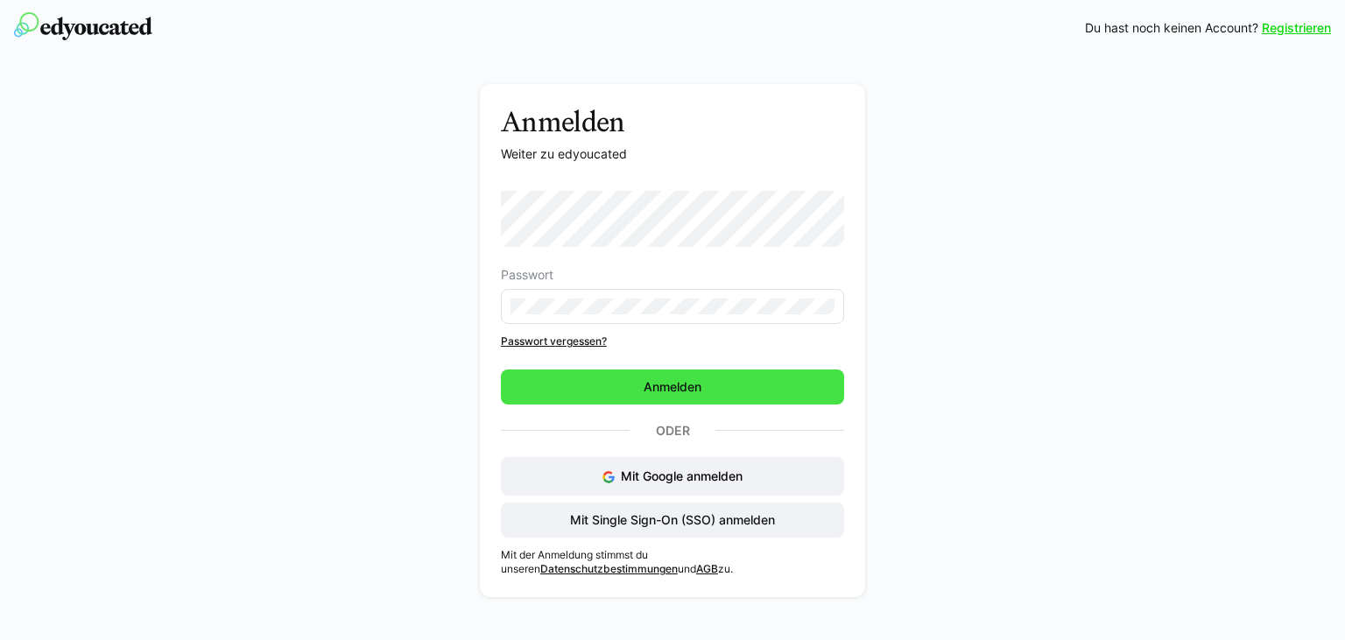  Describe the element at coordinates (609, 568) in the screenshot. I see `a: Datenschutzbestimmungen` at that location.